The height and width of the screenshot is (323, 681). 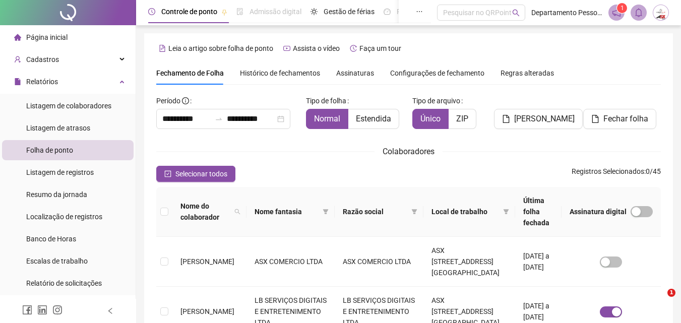 What do you see at coordinates (196, 174) in the screenshot?
I see `button: Selecionar todos` at bounding box center [196, 174].